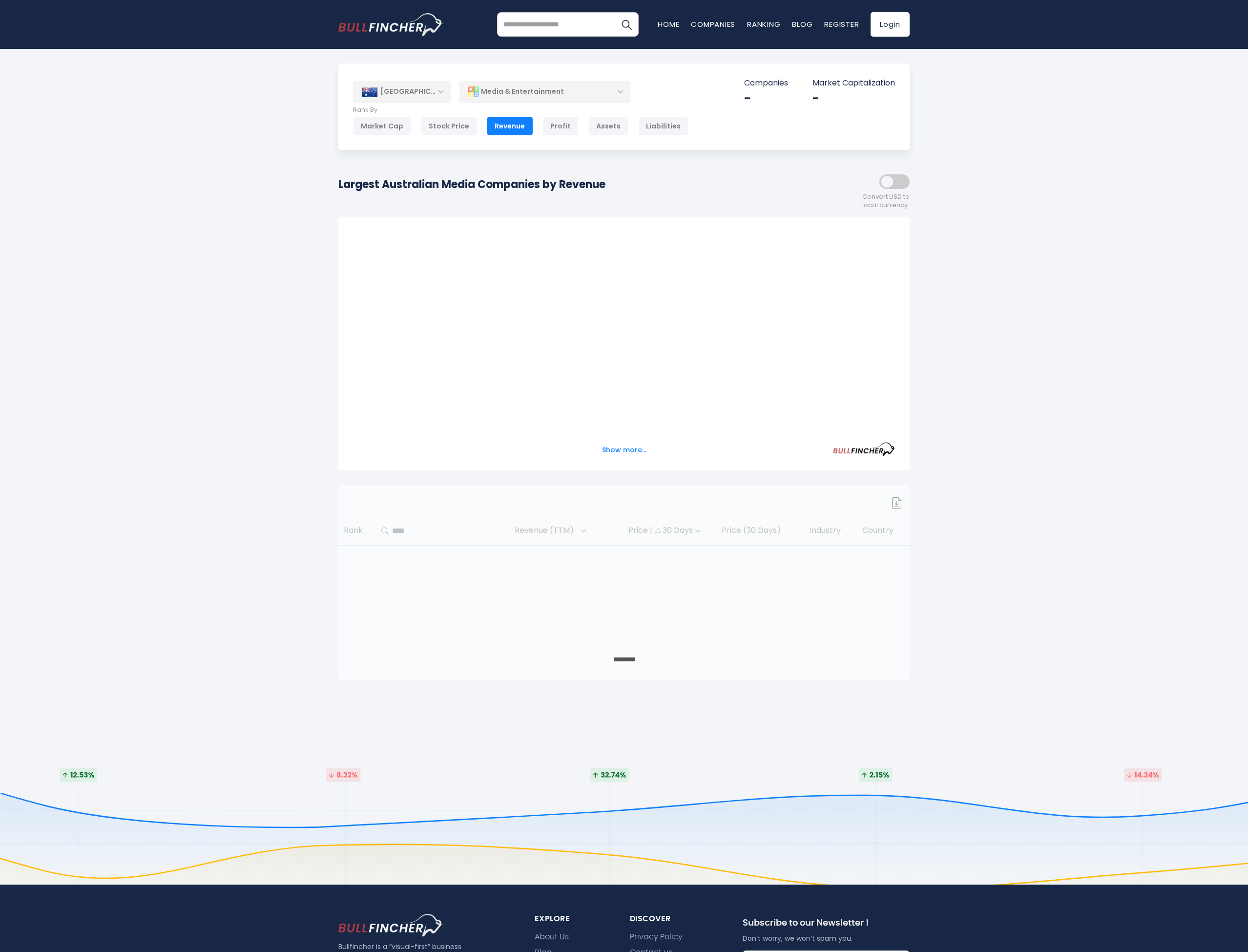 The width and height of the screenshot is (1248, 952). Describe the element at coordinates (510, 126) in the screenshot. I see `div: Revenue` at that location.